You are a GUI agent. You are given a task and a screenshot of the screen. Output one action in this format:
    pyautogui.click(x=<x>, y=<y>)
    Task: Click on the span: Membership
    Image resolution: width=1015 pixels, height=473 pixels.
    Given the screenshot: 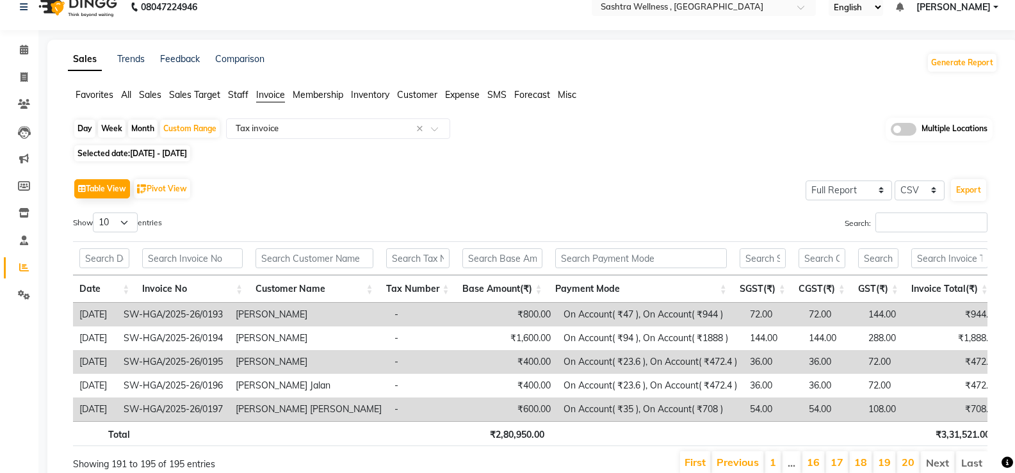 What is the action you would take?
    pyautogui.click(x=318, y=95)
    